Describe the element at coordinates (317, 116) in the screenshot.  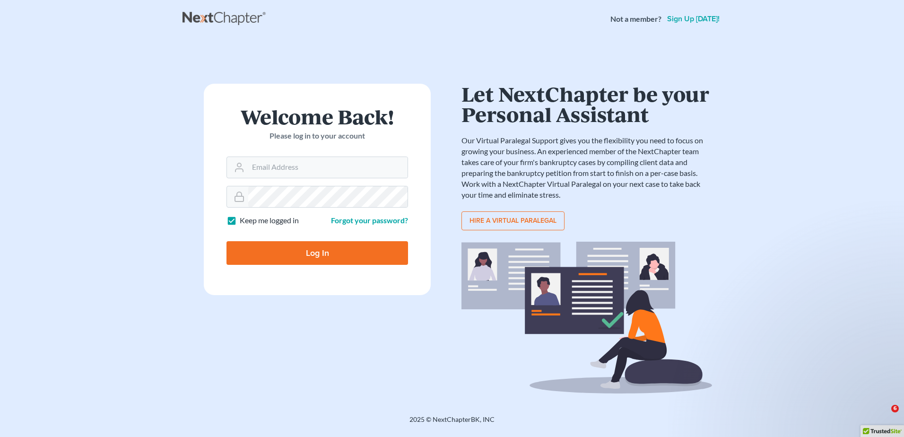
I see `h1: Welcome Back!` at that location.